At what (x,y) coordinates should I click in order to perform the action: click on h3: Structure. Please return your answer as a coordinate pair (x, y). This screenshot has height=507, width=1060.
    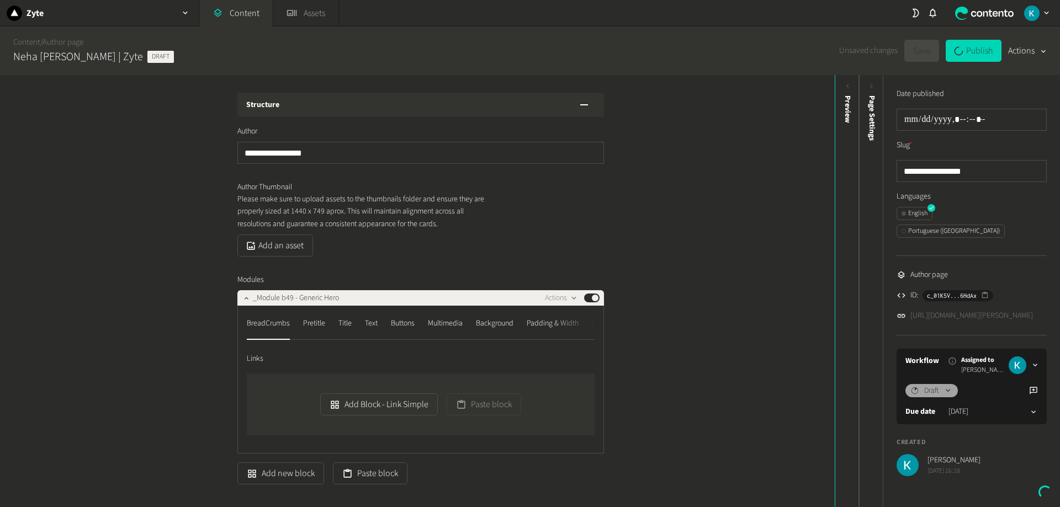
    Looking at the image, I should click on (263, 105).